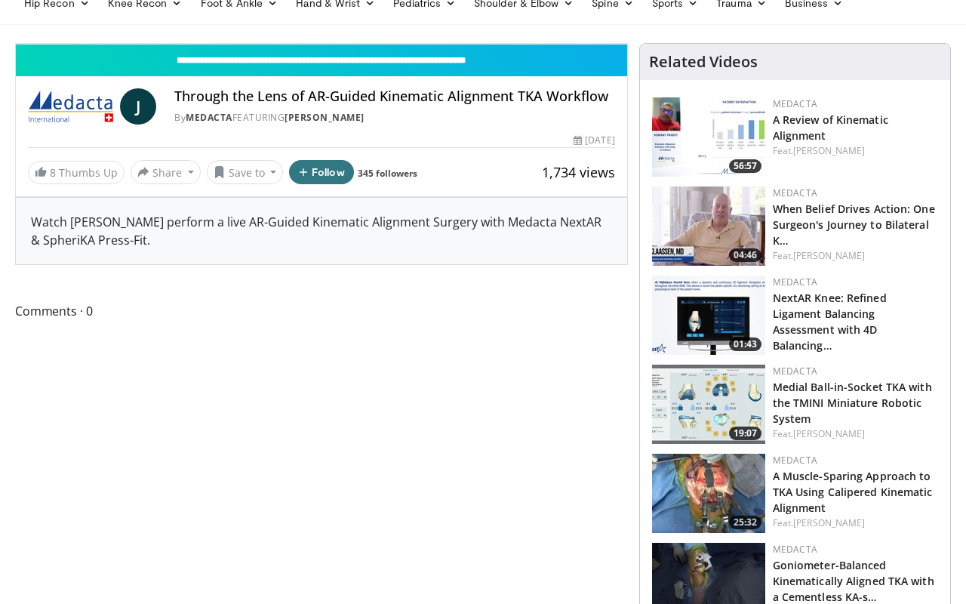 This screenshot has height=604, width=966. Describe the element at coordinates (76, 172) in the screenshot. I see `a: 8 Thumbs Up` at that location.